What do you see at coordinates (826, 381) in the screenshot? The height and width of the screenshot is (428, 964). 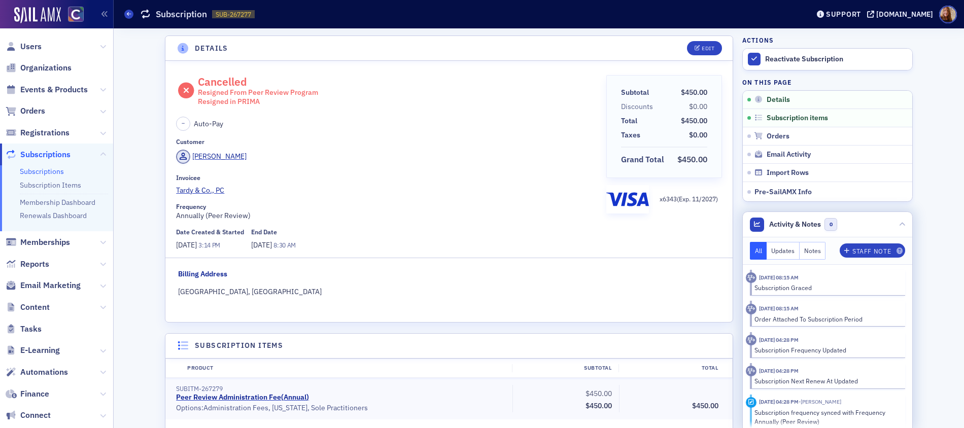 I see `div: Subscription Next Renew At Updated` at bounding box center [826, 381].